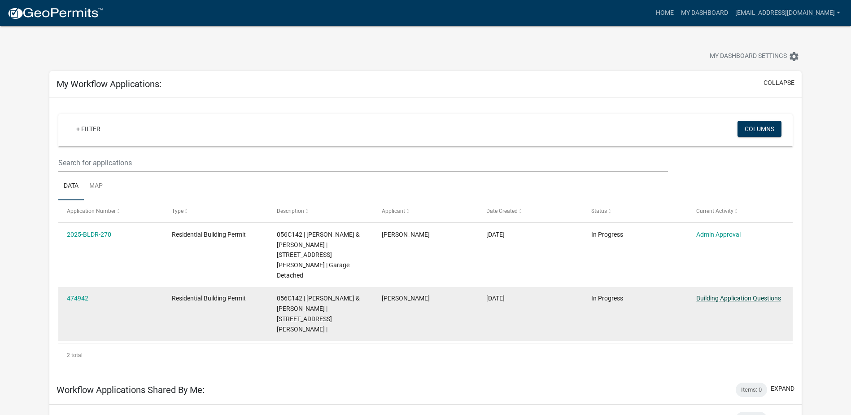 The height and width of the screenshot is (415, 851). Describe the element at coordinates (318, 254) in the screenshot. I see `span: 056C142 | PLATT STEPHEN F & JULIE R | 202 THOMAS DR | Garage Detached` at that location.